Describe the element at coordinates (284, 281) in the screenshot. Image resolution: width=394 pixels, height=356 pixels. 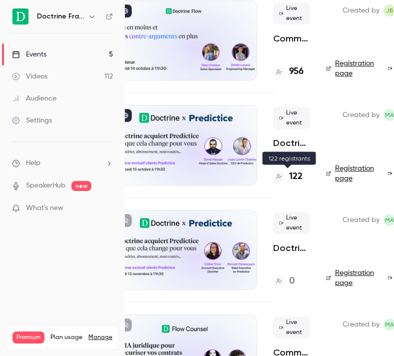
I see `a: 0` at that location.